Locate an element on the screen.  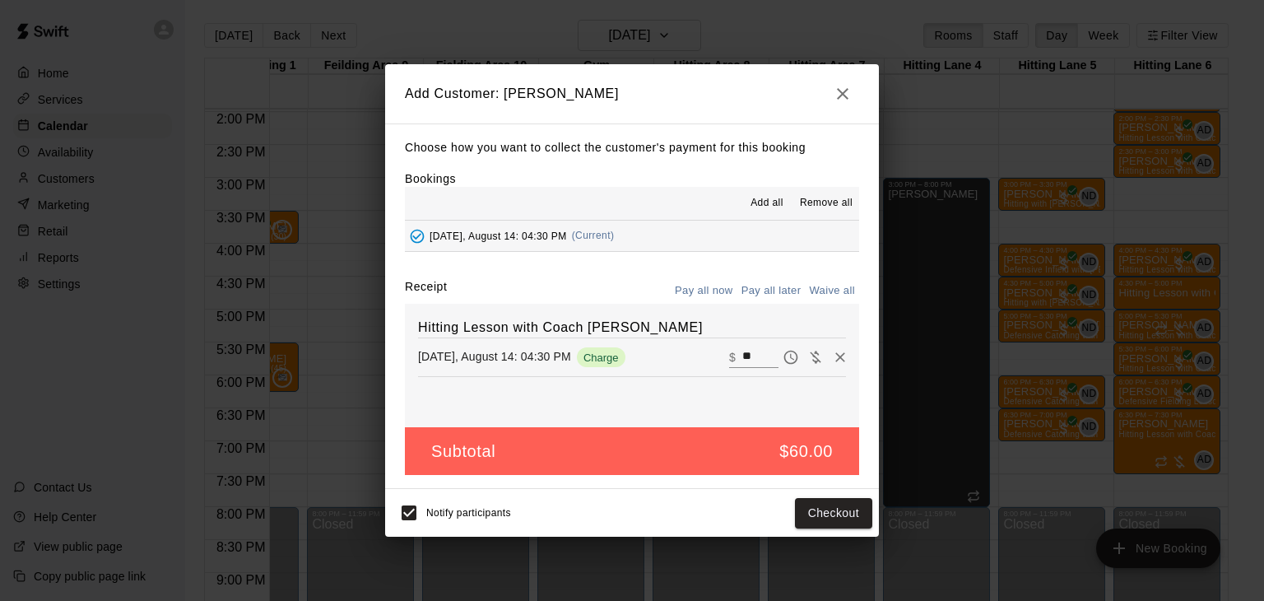
span: Waive payment is located at coordinates (816, 356).